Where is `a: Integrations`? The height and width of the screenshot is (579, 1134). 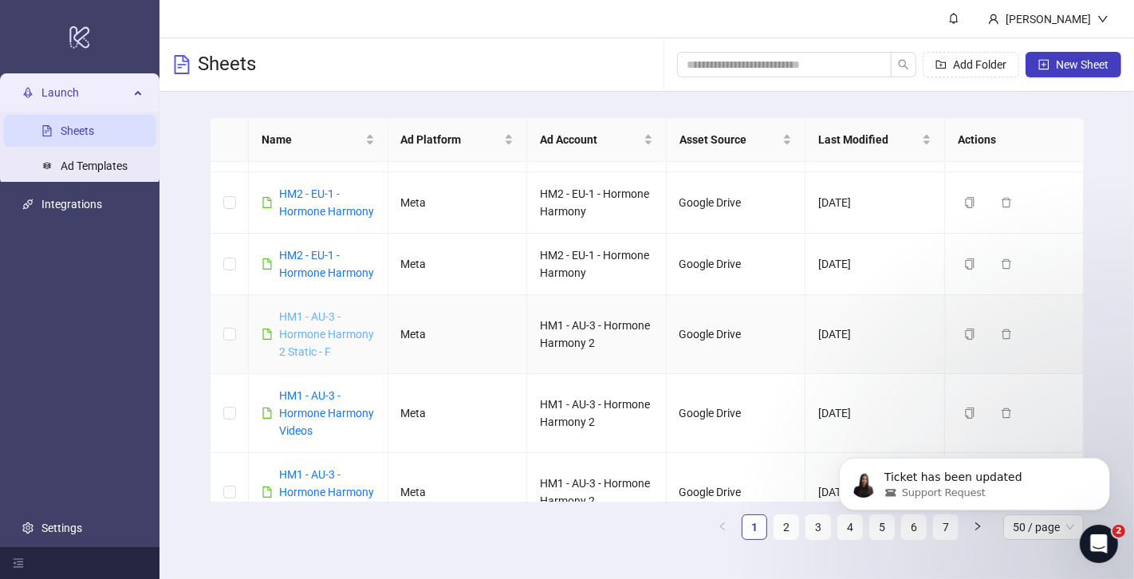
a: Integrations is located at coordinates (72, 204).